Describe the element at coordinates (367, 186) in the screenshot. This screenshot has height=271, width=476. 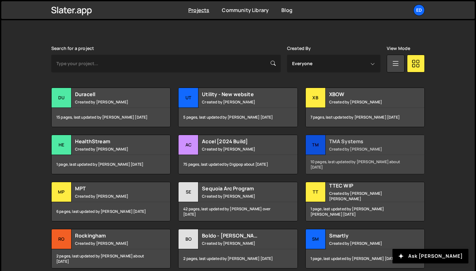
I see `h2: TTEC WIP` at that location.